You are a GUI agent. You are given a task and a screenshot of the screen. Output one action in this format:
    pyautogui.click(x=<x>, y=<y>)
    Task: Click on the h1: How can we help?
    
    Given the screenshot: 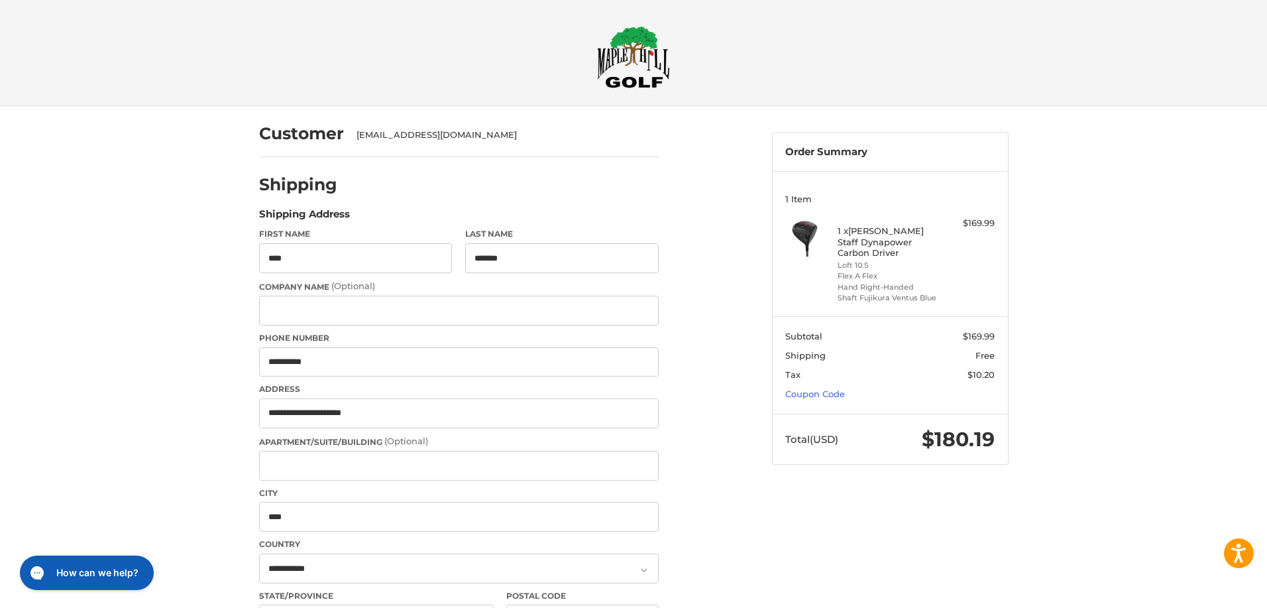 What is the action you would take?
    pyautogui.click(x=84, y=22)
    